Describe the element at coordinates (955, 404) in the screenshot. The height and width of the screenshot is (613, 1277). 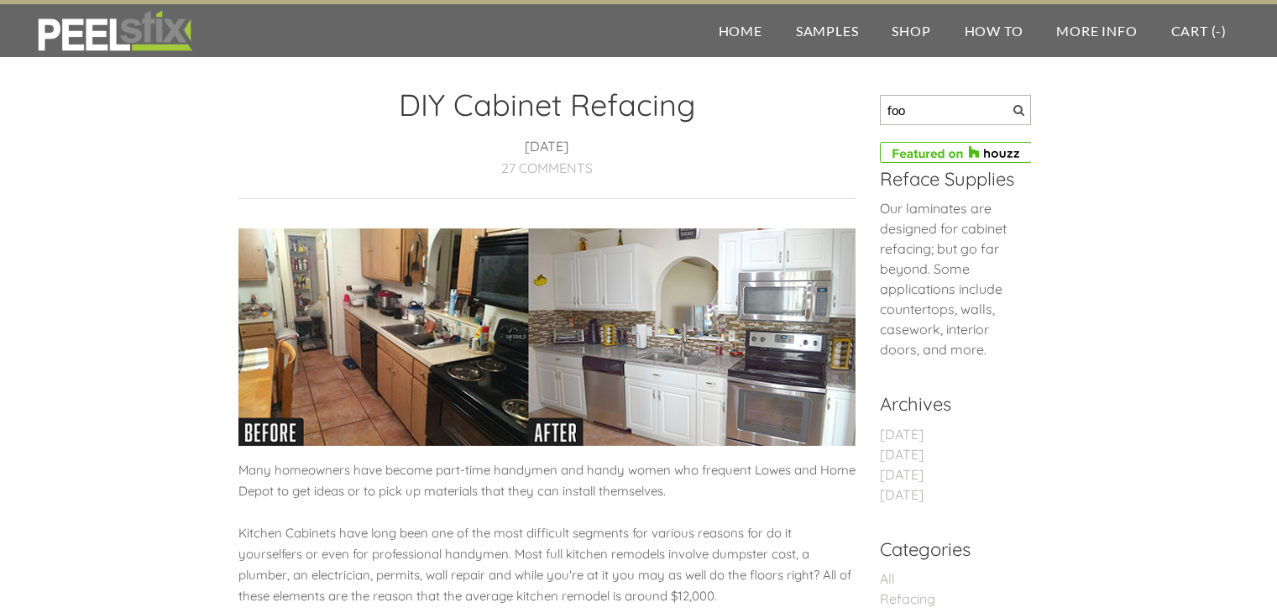
I see `h2: Archives` at that location.